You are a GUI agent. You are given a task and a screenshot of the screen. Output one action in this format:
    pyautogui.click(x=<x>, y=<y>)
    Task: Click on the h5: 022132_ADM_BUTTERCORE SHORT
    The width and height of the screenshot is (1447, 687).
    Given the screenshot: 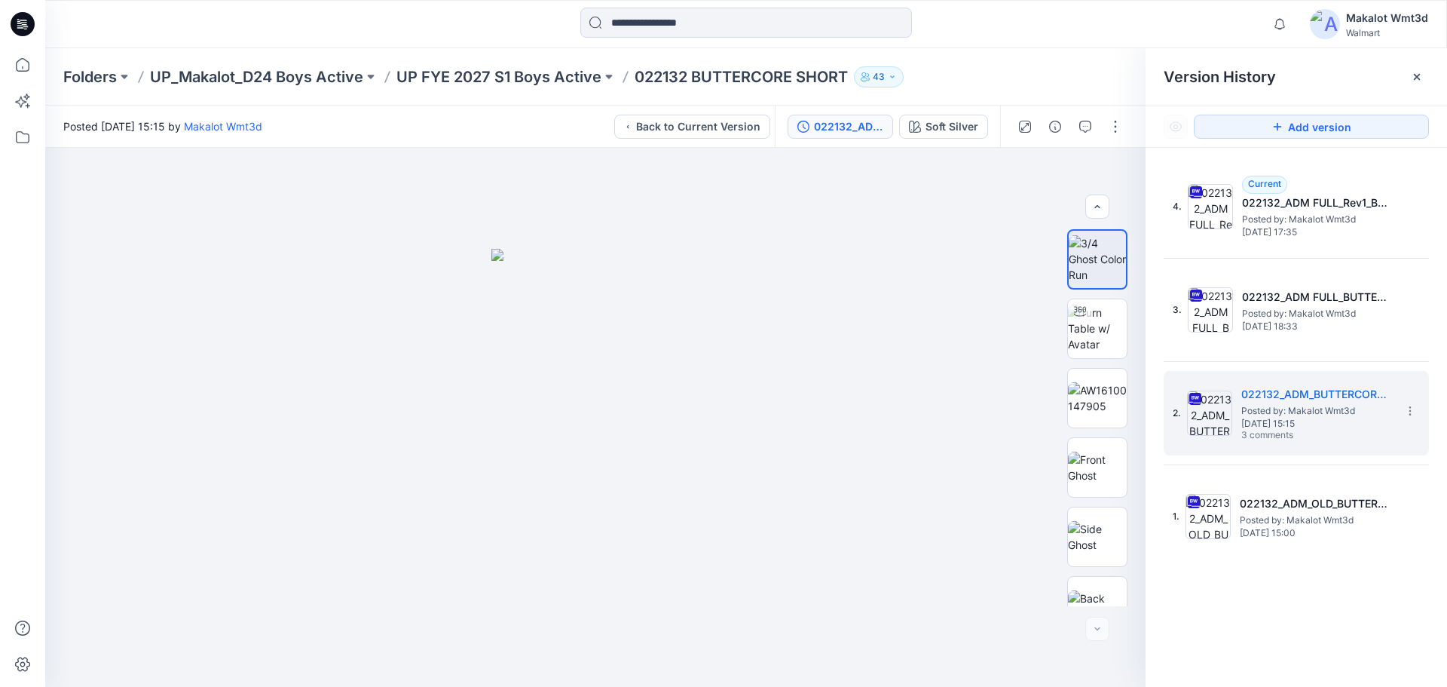 What is the action you would take?
    pyautogui.click(x=1317, y=394)
    